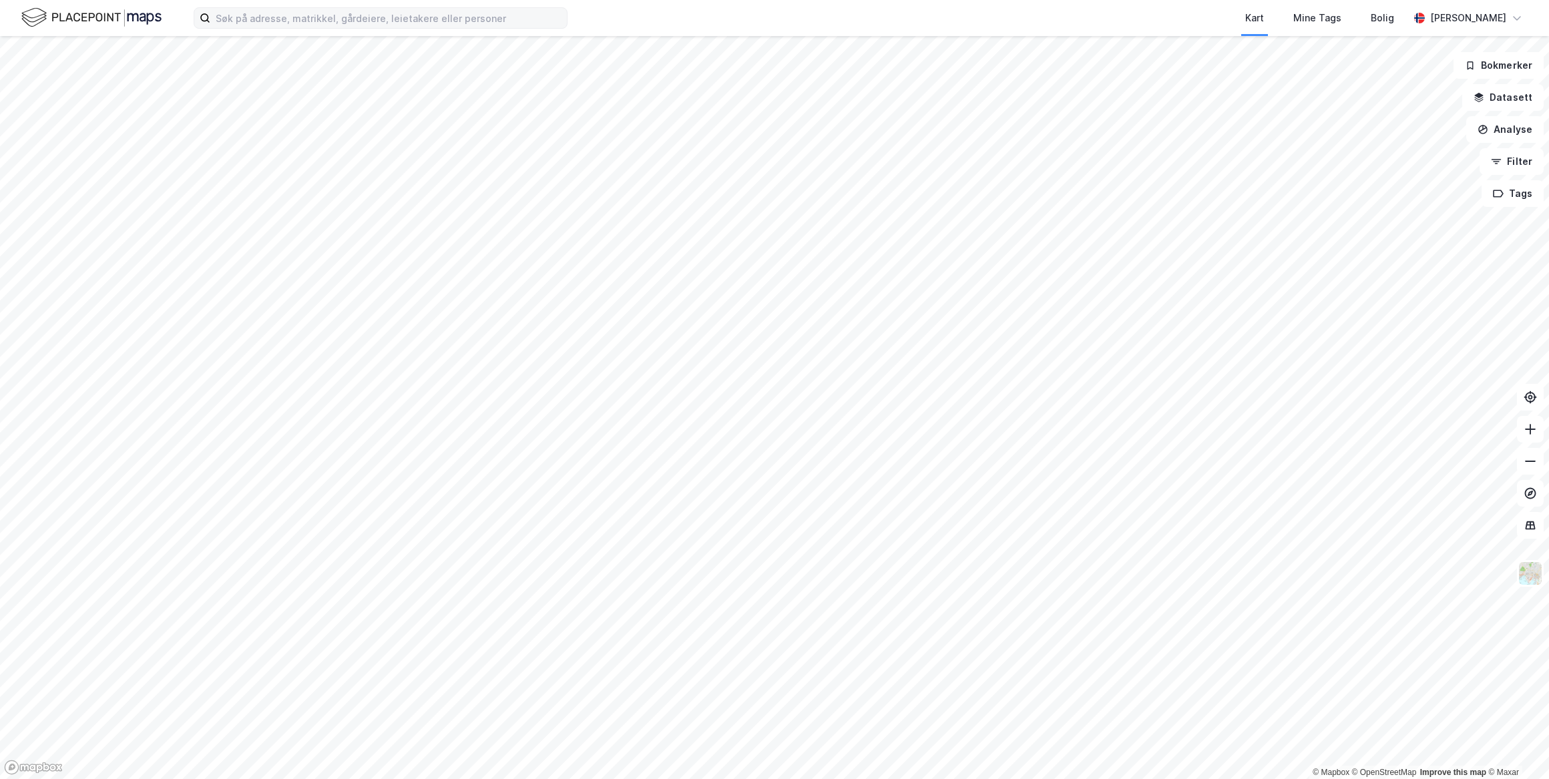 The image size is (1549, 779). What do you see at coordinates (1318, 18) in the screenshot?
I see `div: Mine Tags` at bounding box center [1318, 18].